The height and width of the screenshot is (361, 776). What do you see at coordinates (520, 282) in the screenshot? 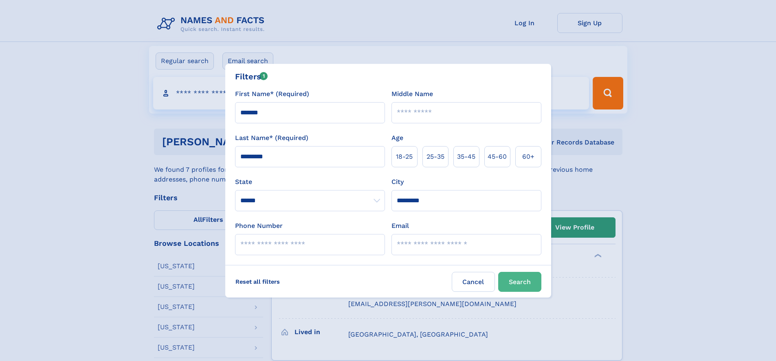
I see `button: Search` at bounding box center [520, 282].